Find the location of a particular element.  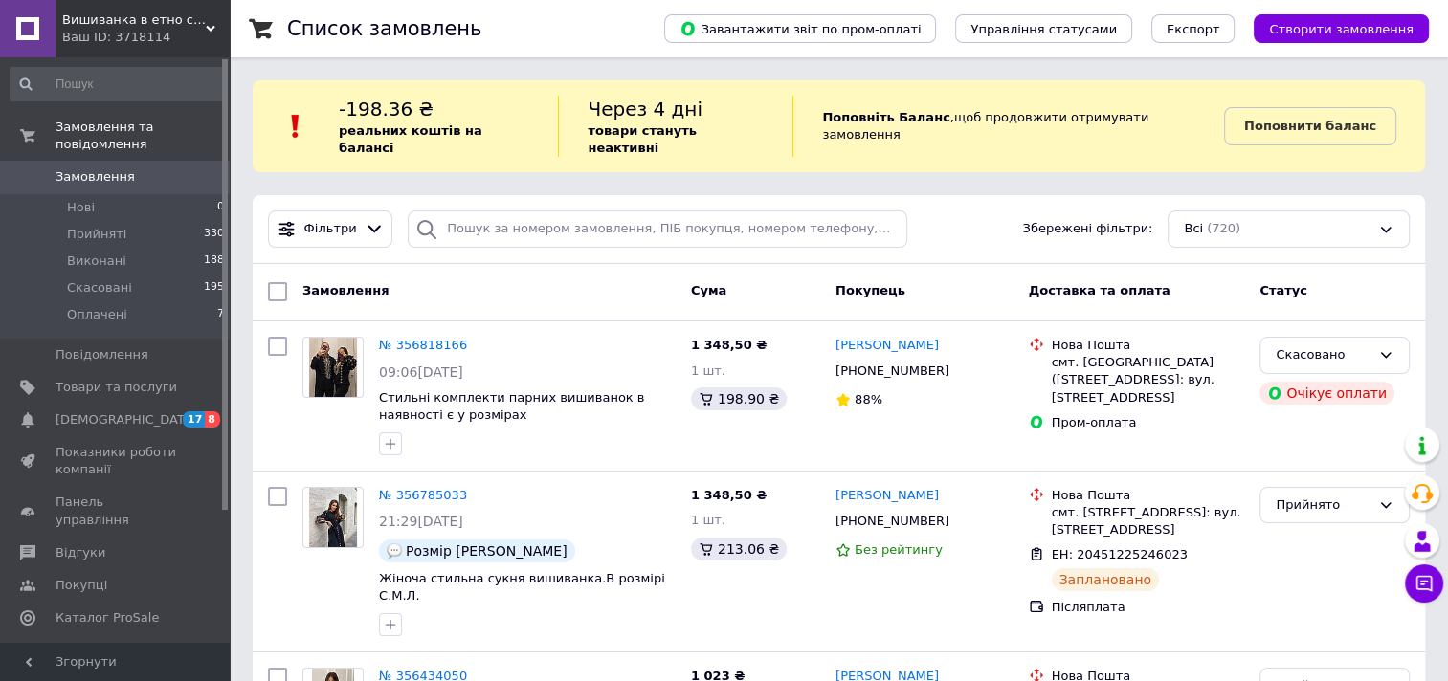

span: Без рейтингу is located at coordinates (898, 549).